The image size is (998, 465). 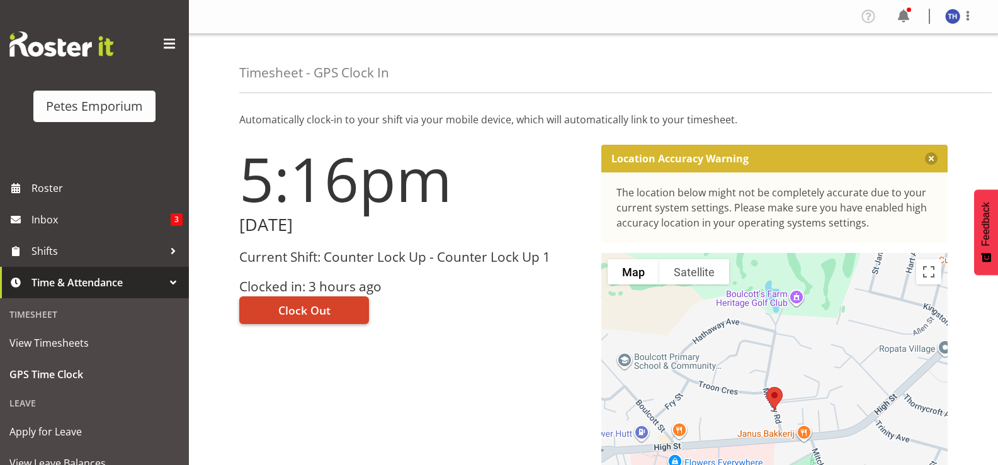 I want to click on img: teresa-hawkins9867.jpg, so click(x=953, y=16).